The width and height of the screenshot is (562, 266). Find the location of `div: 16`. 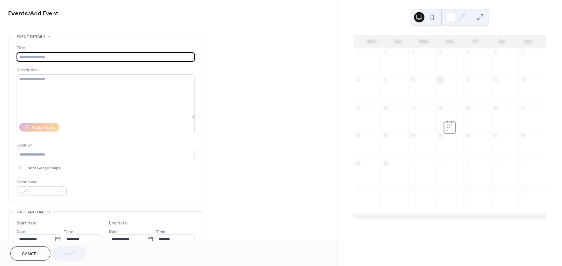

div: 16 is located at coordinates (385, 108).